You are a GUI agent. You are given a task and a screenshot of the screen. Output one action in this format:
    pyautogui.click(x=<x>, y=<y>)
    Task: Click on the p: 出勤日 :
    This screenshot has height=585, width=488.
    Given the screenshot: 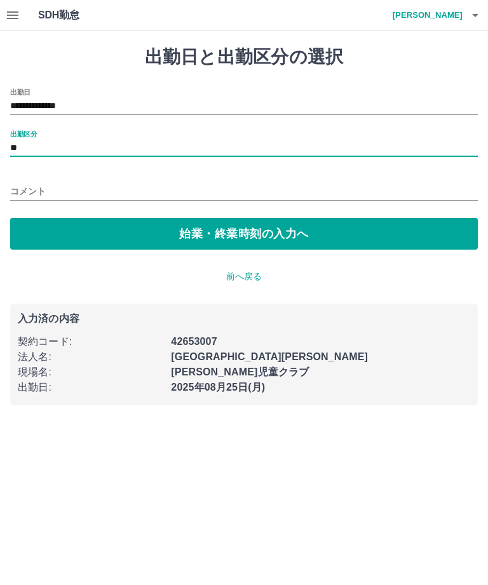 What is the action you would take?
    pyautogui.click(x=90, y=387)
    